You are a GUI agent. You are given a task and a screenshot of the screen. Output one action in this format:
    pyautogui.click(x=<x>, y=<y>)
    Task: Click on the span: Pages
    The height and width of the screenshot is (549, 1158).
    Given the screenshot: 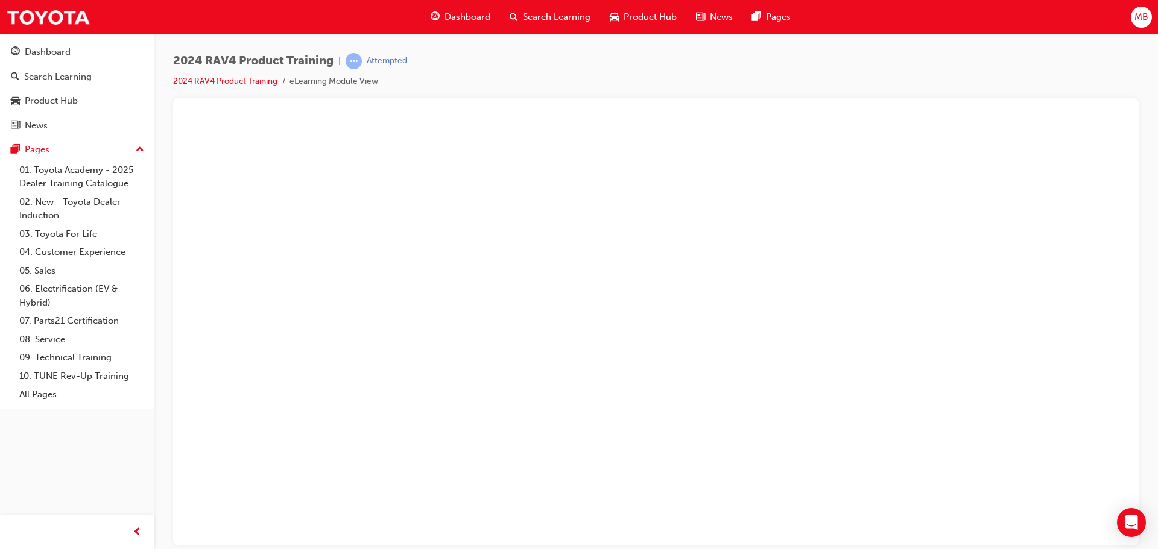 What is the action you would take?
    pyautogui.click(x=778, y=17)
    